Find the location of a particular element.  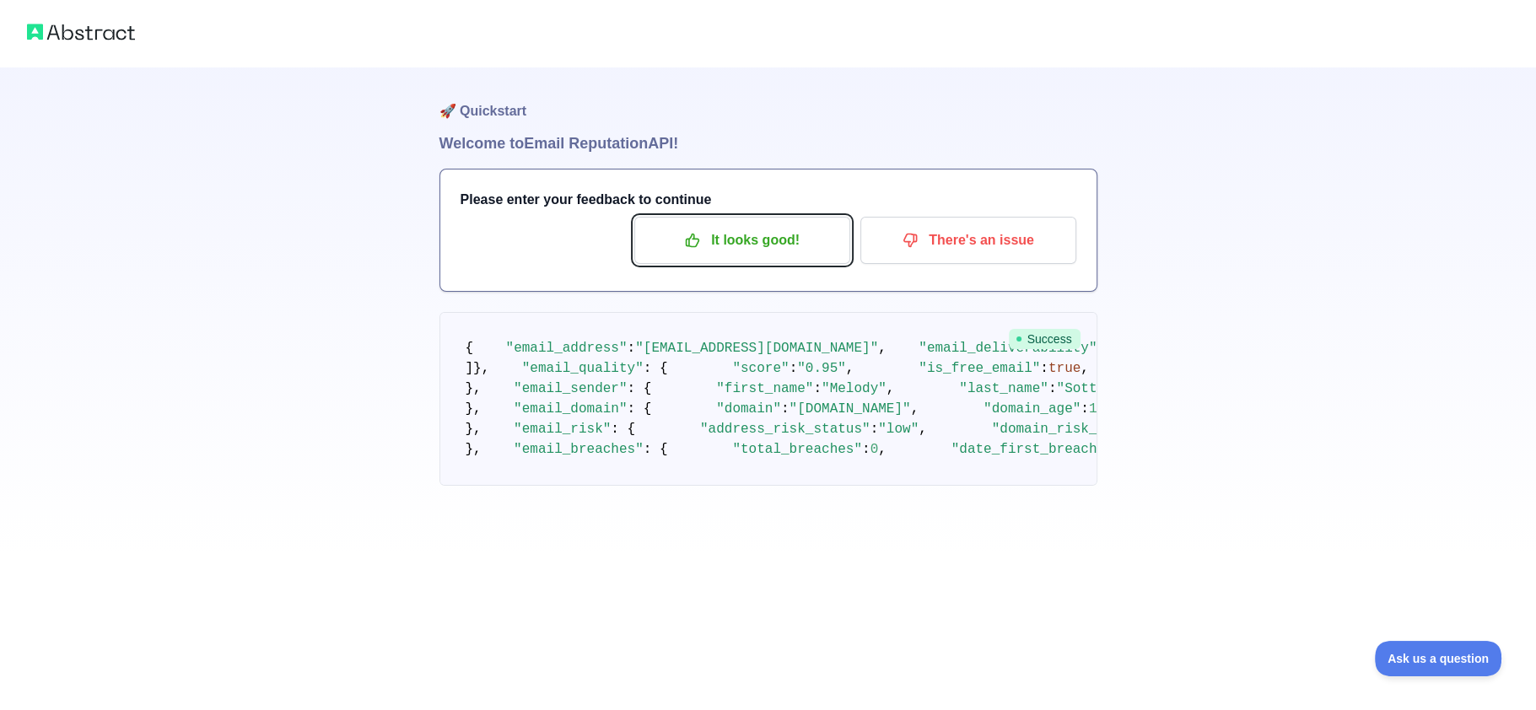

span: "first_name" is located at coordinates (764, 389).